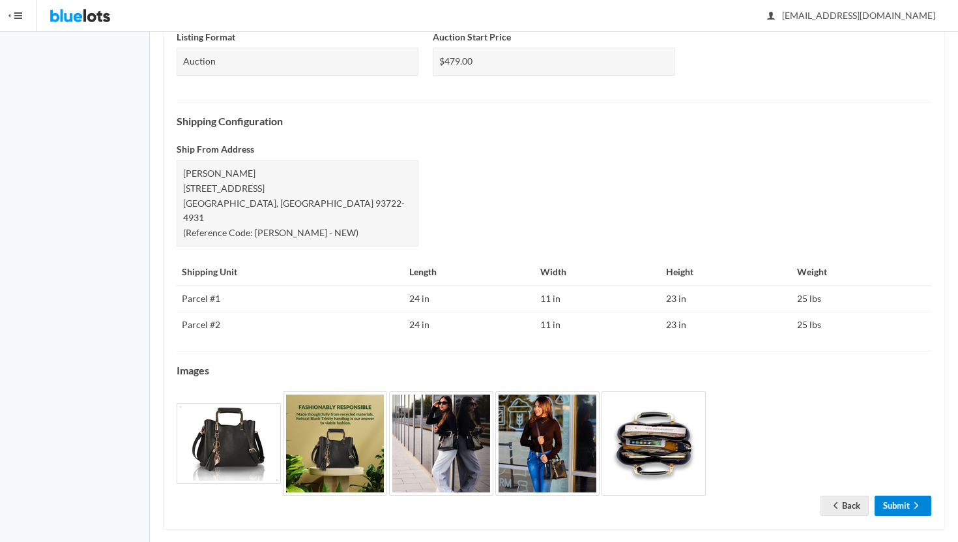 Image resolution: width=958 pixels, height=542 pixels. Describe the element at coordinates (441, 443) in the screenshot. I see `img: cd634750-52cc-4159-a4fb-92eb863efa97-1731135555.jpg` at that location.